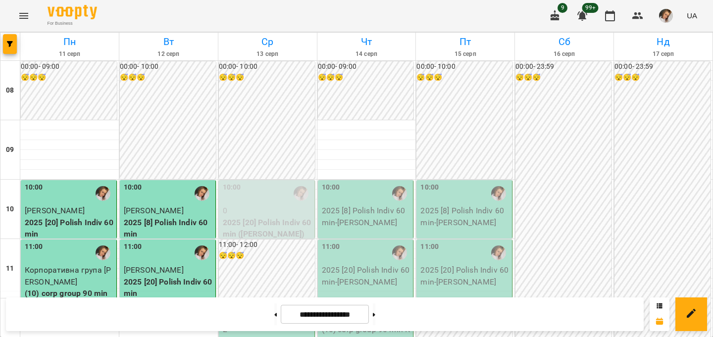 The image size is (713, 337). I want to click on h6: Чт, so click(366, 42).